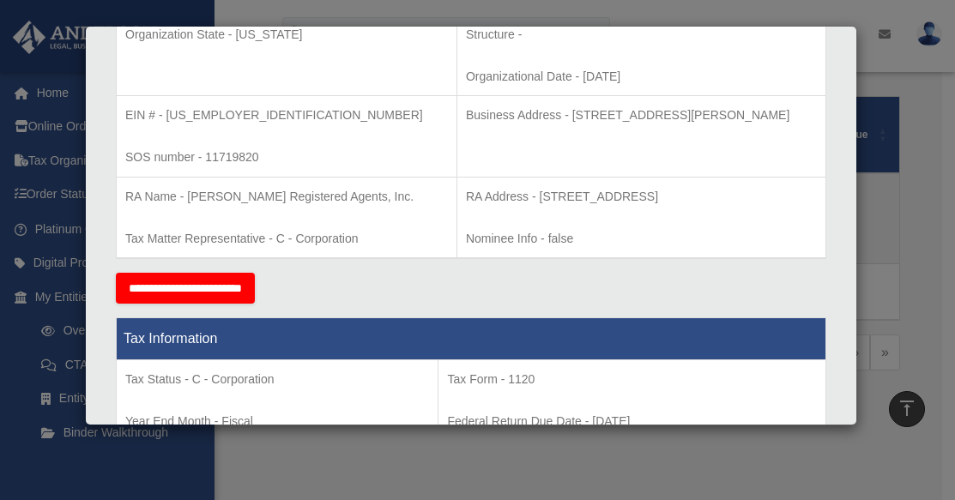 The height and width of the screenshot is (500, 955). I want to click on p: SOS number - 11719820, so click(287, 157).